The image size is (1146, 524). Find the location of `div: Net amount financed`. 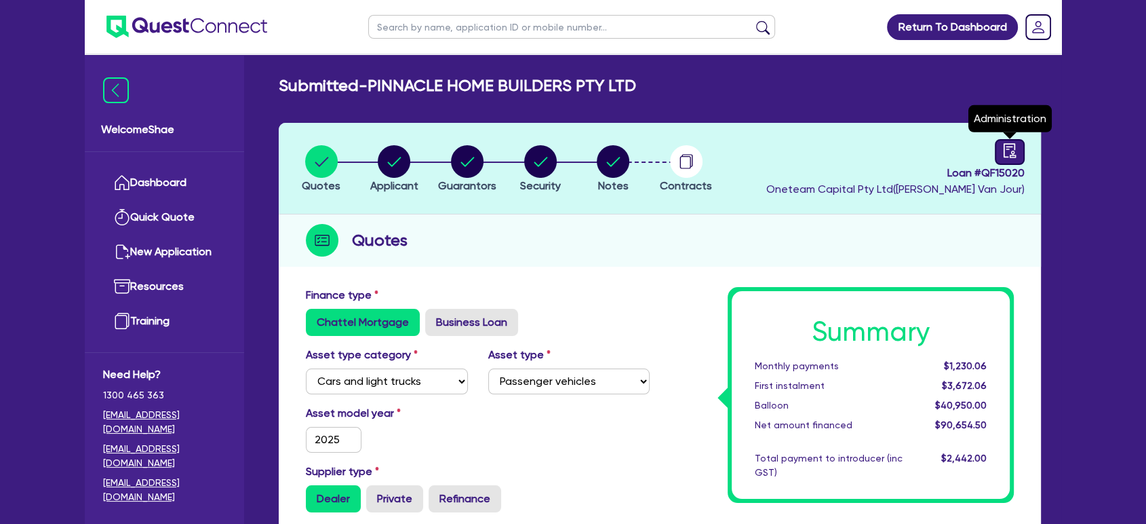

div: Net amount financed is located at coordinates (829, 425).